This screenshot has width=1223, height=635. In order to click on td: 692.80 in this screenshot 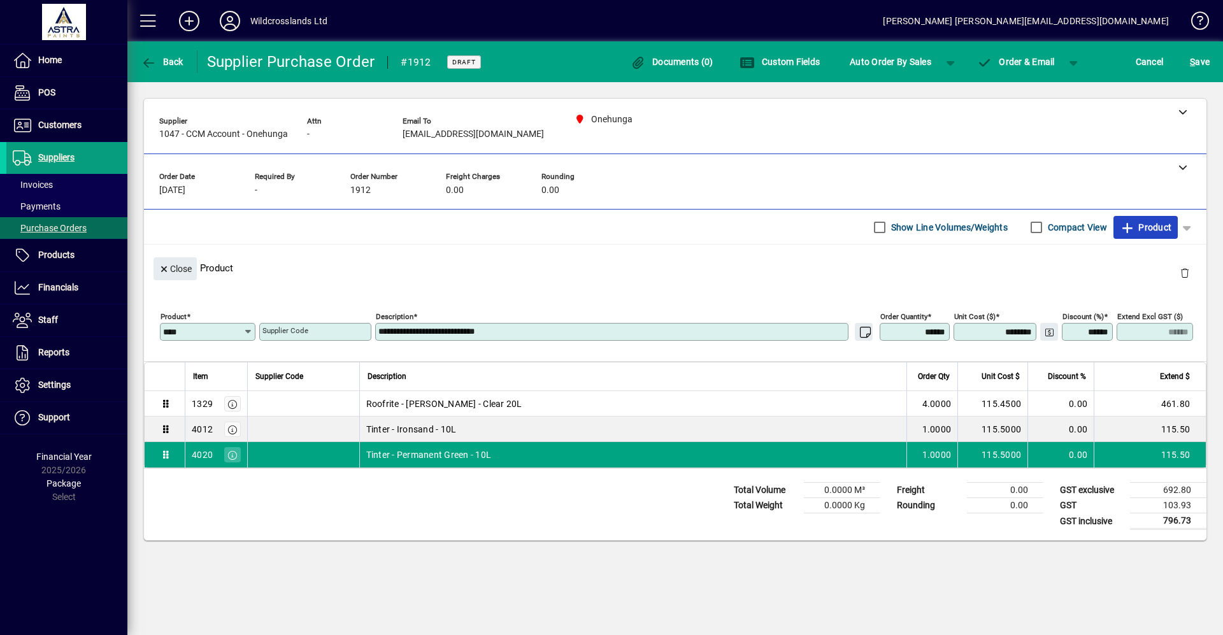, I will do `click(1168, 491)`.